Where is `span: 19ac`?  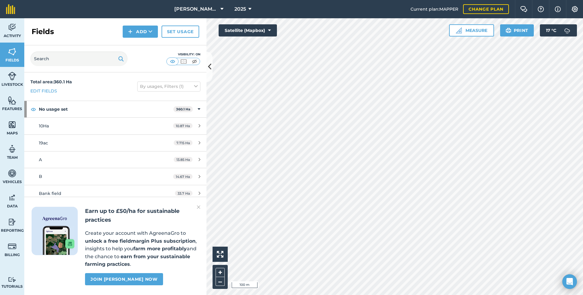 span: 19ac is located at coordinates (43, 143).